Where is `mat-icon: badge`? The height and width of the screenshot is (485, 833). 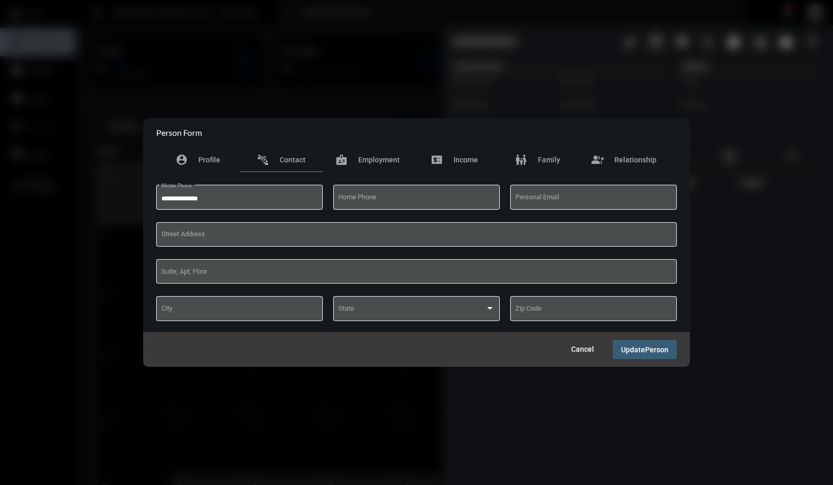 mat-icon: badge is located at coordinates (341, 160).